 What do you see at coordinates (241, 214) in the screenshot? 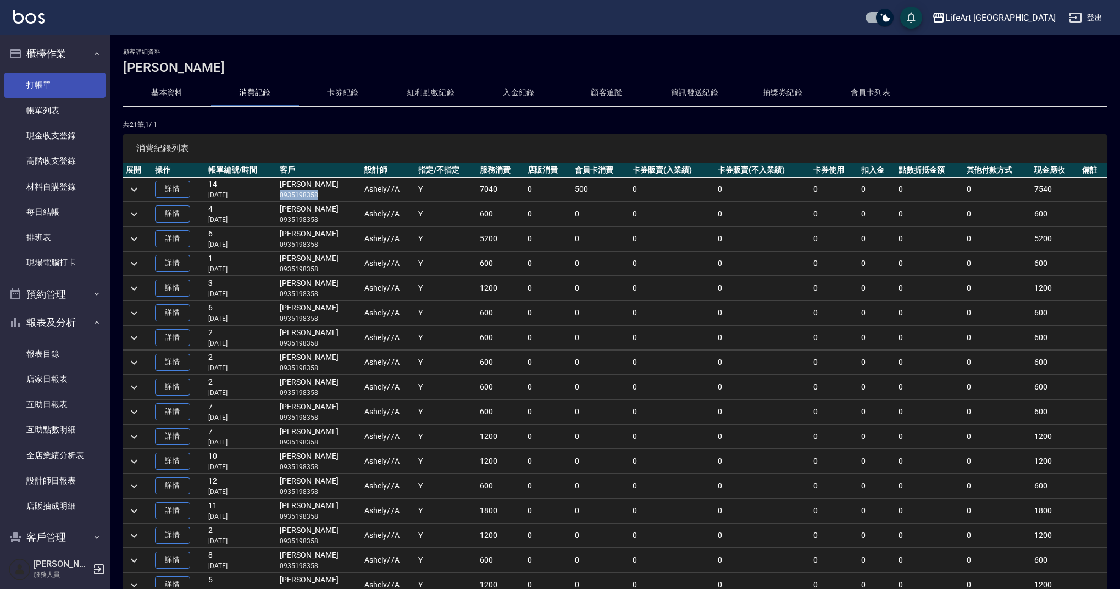
I see `td: 4` at bounding box center [241, 214].